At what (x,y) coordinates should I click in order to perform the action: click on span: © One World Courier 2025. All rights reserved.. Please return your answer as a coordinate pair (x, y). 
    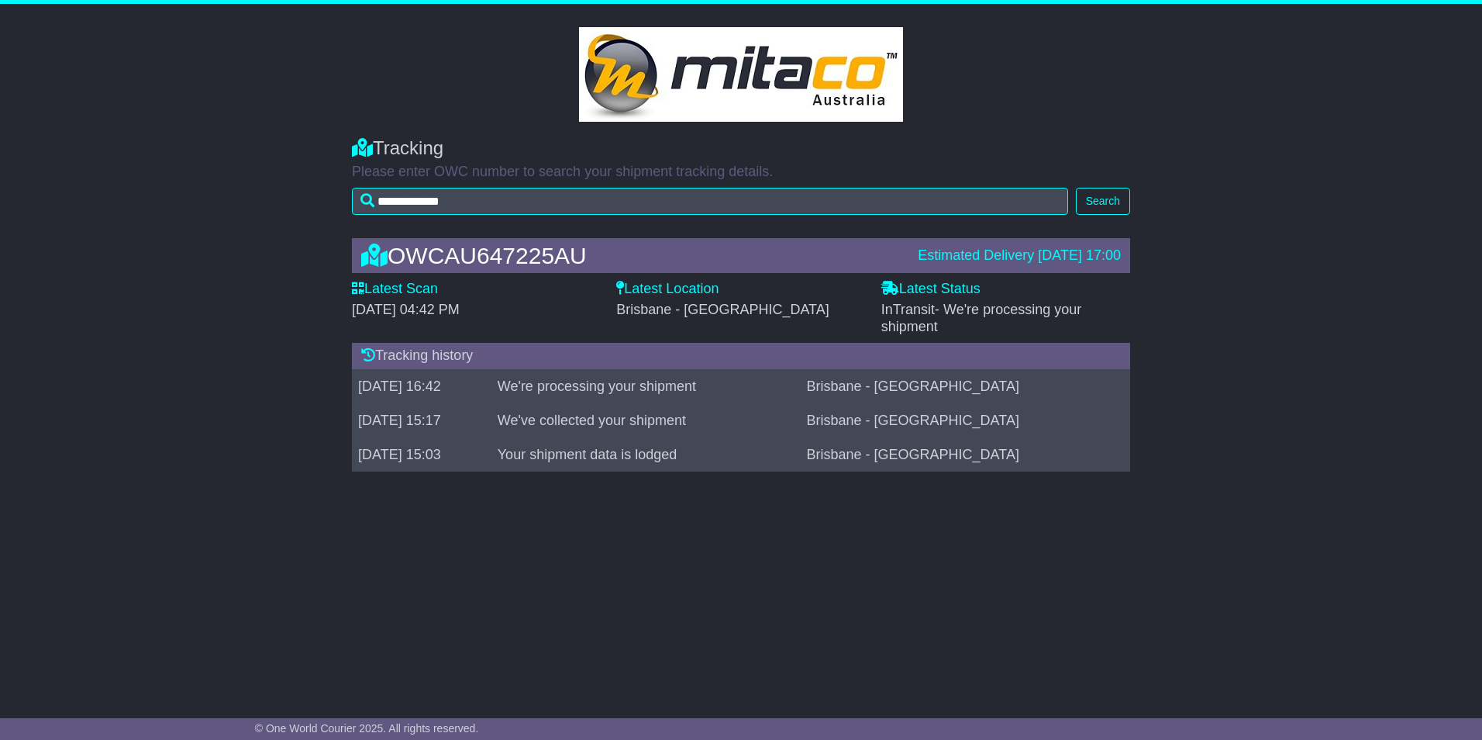
    Looking at the image, I should click on (367, 728).